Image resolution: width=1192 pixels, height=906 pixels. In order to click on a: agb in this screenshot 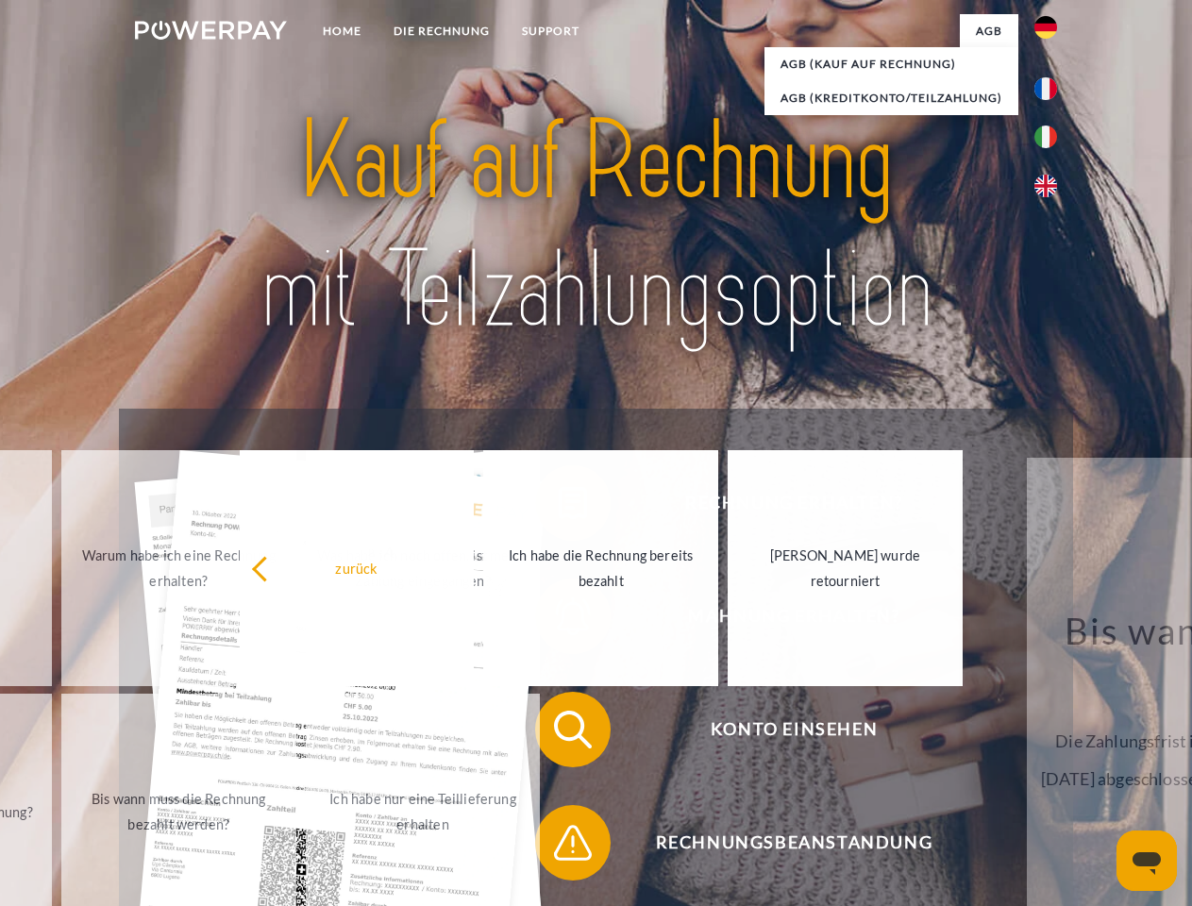, I will do `click(989, 31)`.